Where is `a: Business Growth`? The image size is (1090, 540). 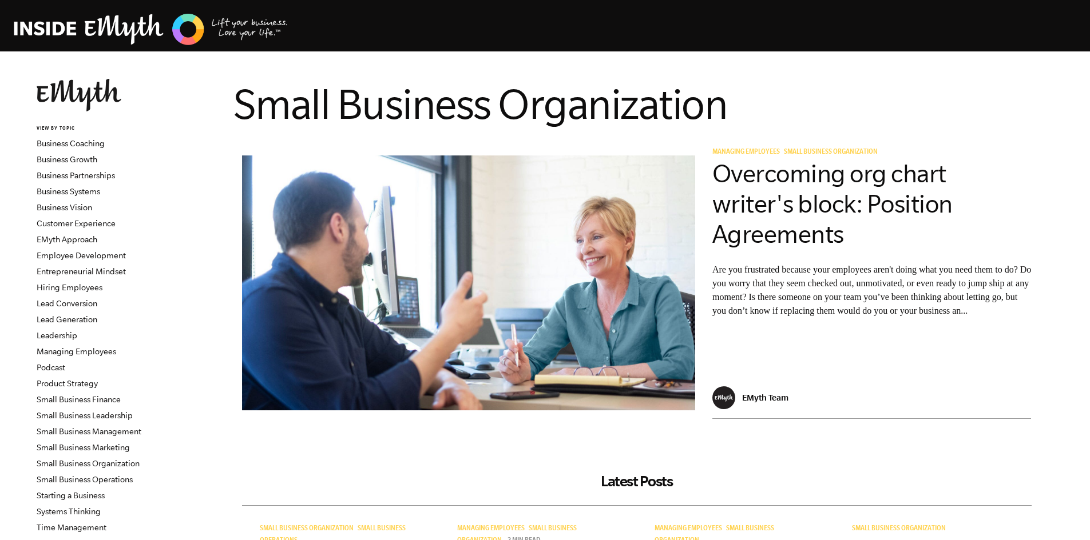
a: Business Growth is located at coordinates (67, 160).